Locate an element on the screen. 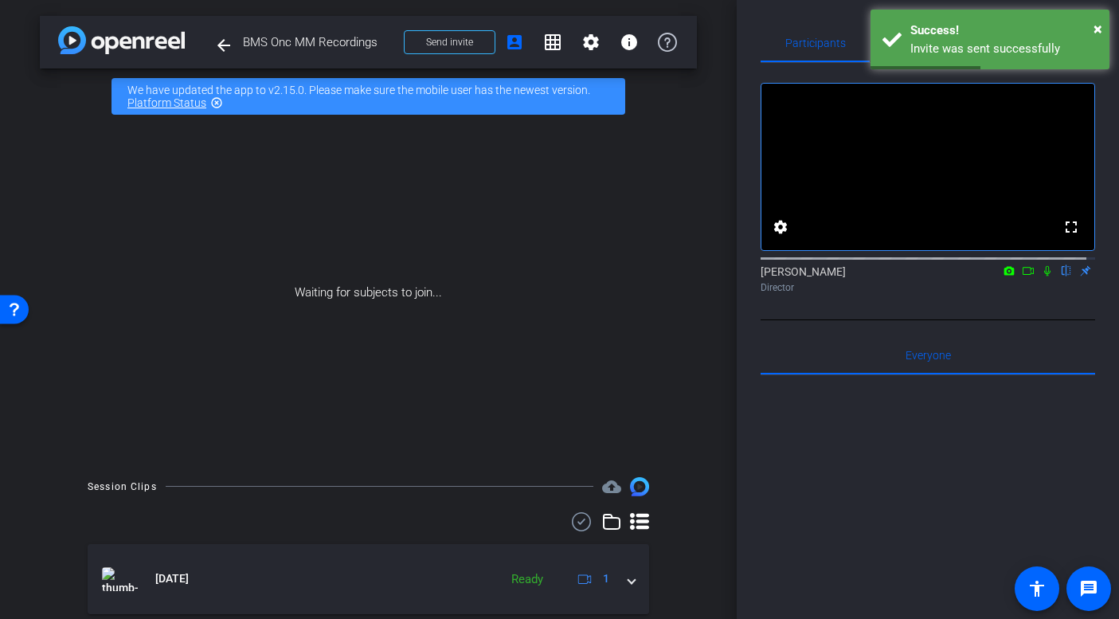 This screenshot has height=619, width=1119. mat-icon: message is located at coordinates (1088, 588).